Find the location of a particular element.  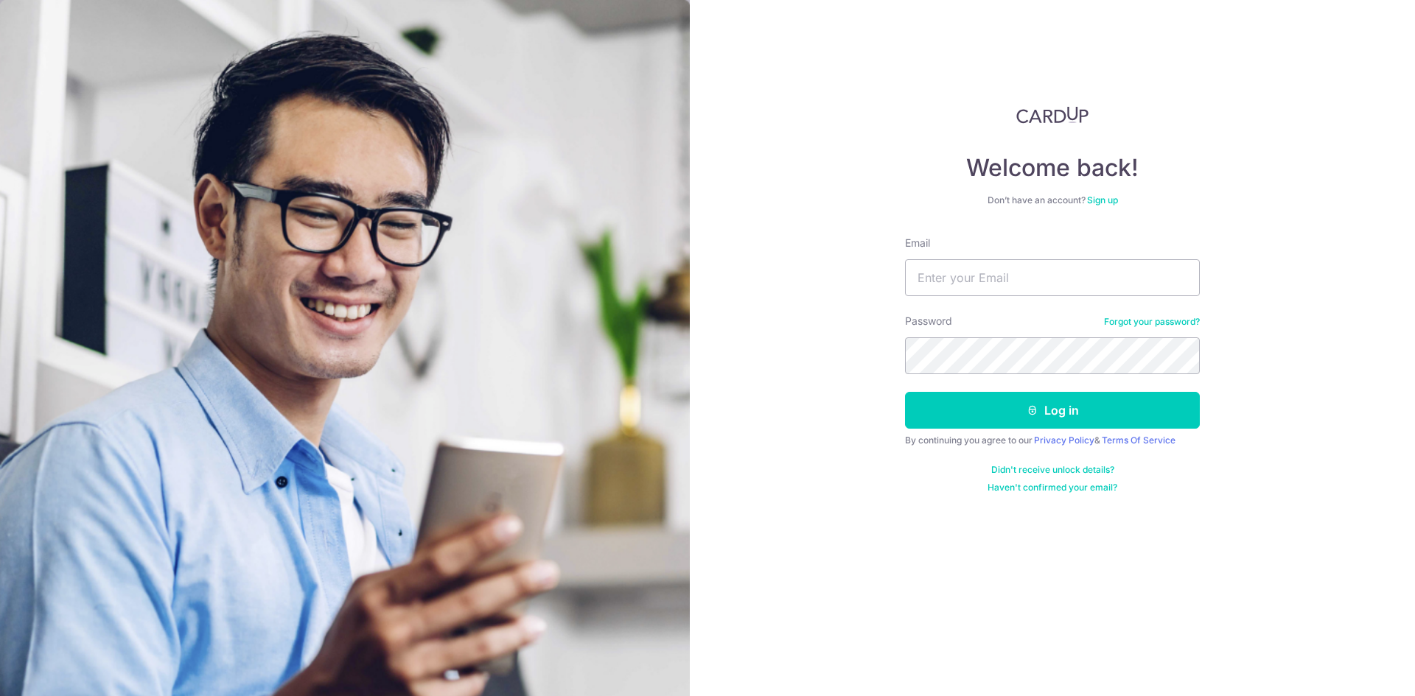

label: Email is located at coordinates (918, 243).